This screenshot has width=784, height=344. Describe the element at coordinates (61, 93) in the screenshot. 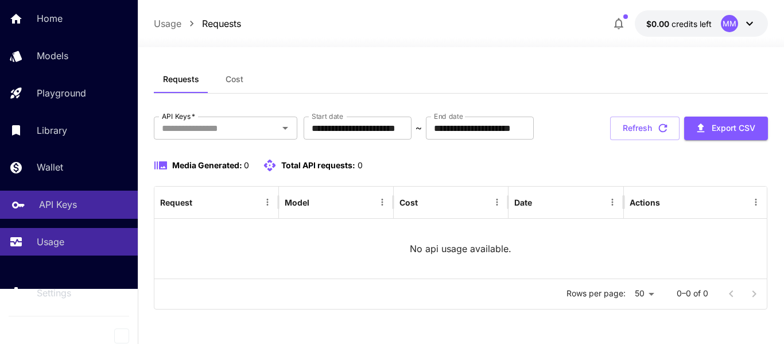

I see `p: Playground` at that location.